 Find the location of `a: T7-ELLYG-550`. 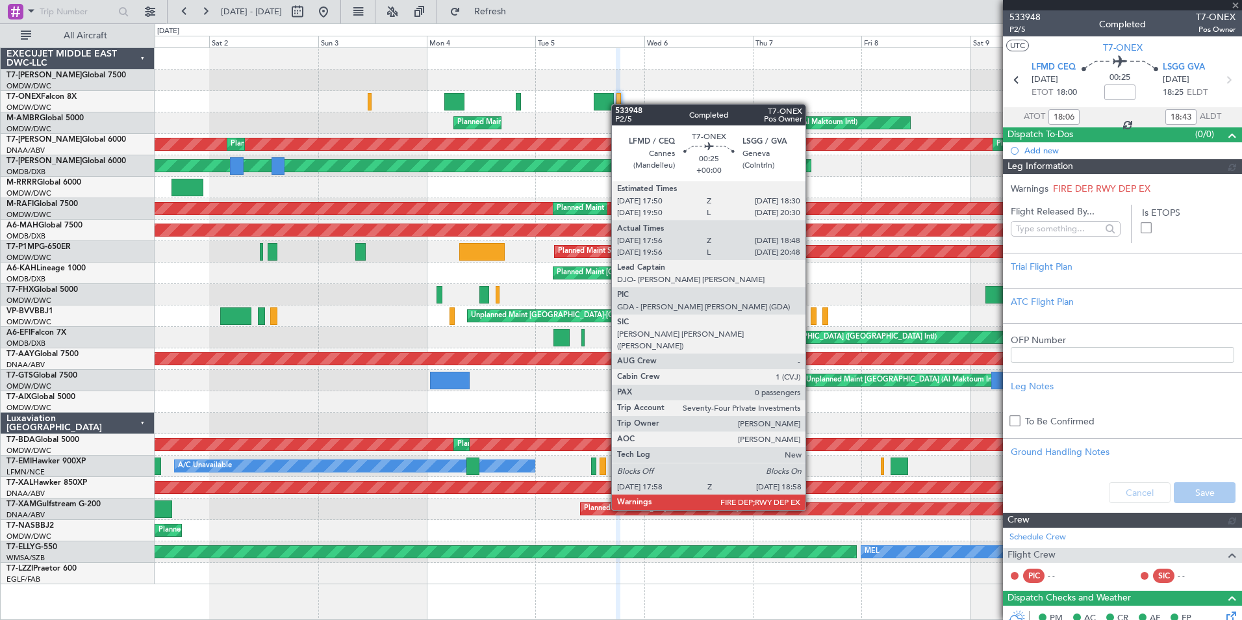

a: T7-ELLYG-550 is located at coordinates (32, 547).